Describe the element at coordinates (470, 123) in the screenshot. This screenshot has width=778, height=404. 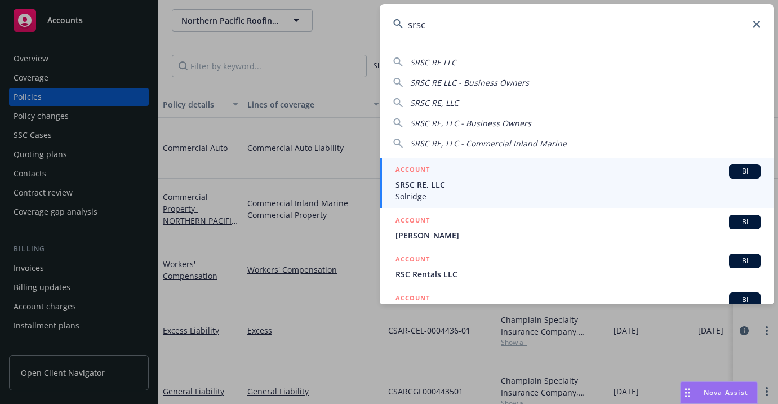
I see `span: SRSC RE, LLC - Business Owners` at that location.